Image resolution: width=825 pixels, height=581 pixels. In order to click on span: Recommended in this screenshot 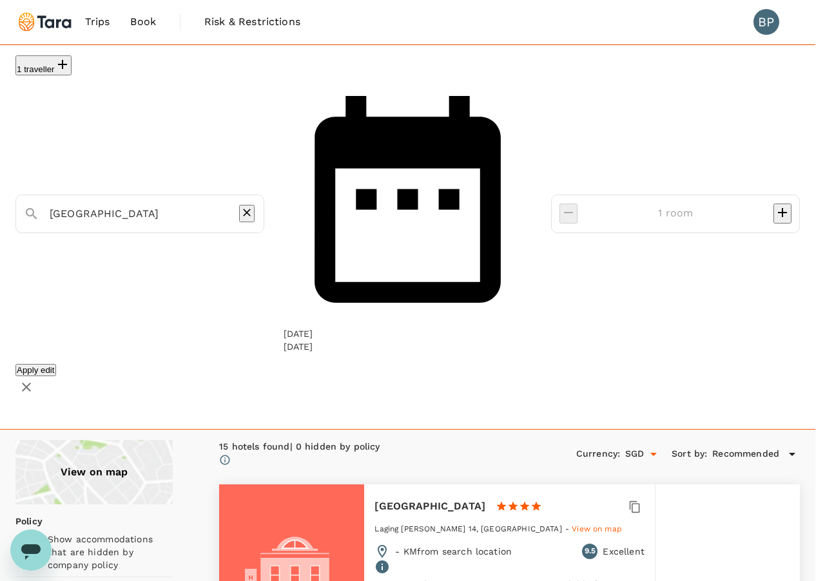, I will do `click(746, 454)`.